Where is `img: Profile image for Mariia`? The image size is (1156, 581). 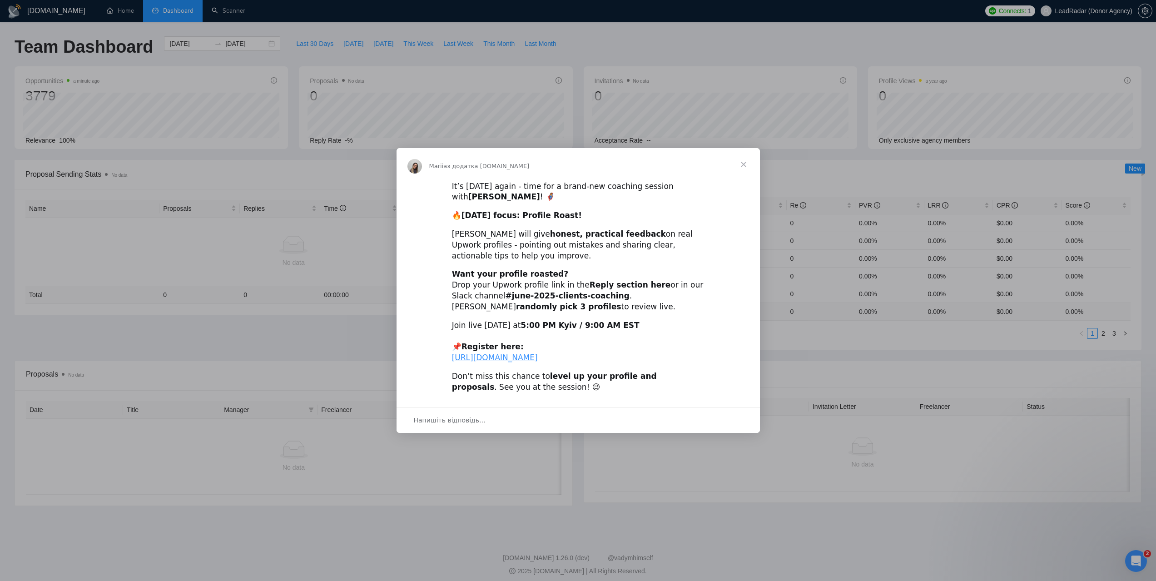
img: Profile image for Mariia is located at coordinates (415, 166).